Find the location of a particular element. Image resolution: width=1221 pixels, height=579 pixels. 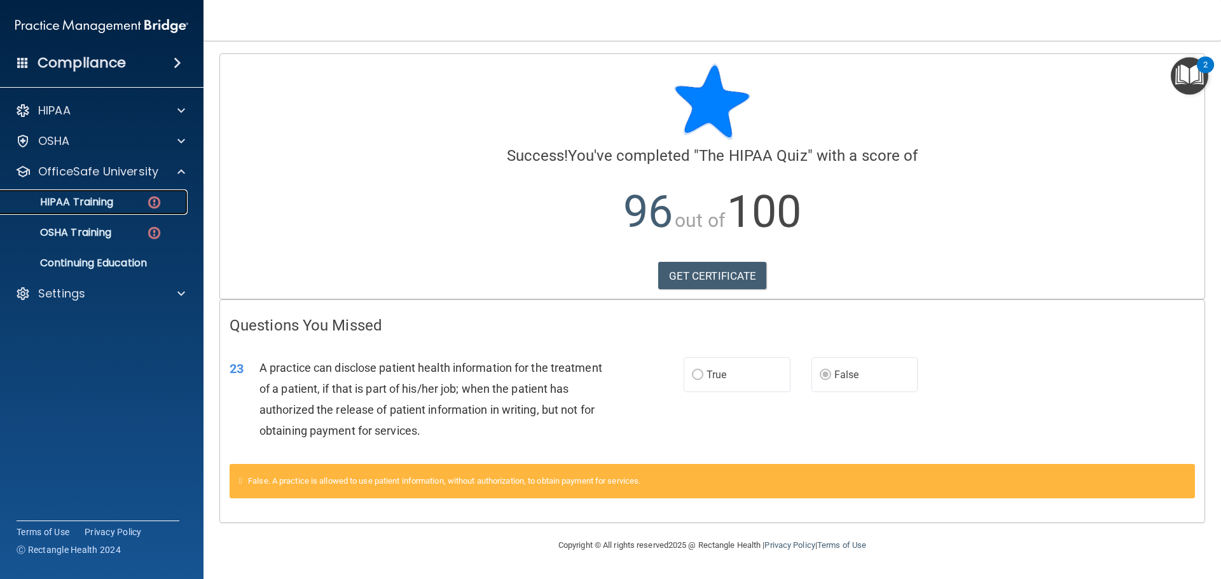

h4: Questions You Missed is located at coordinates (712, 326).